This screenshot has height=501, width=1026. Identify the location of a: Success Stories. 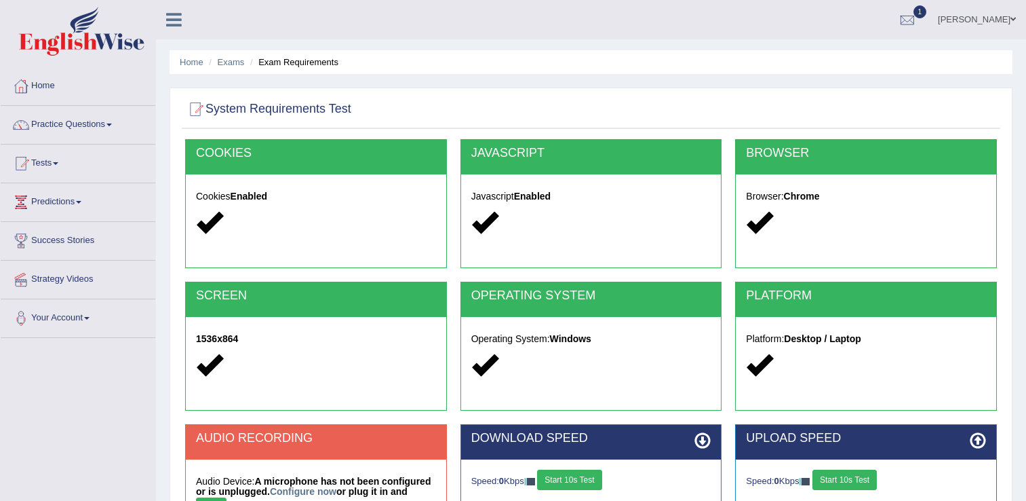
(78, 239).